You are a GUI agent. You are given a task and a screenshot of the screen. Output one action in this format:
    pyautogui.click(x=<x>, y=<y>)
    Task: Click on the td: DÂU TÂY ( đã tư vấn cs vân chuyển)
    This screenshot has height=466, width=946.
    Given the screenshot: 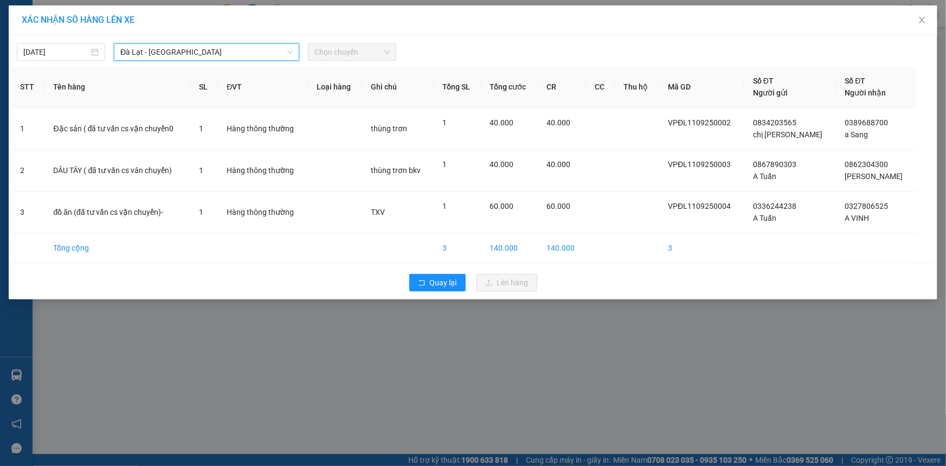 What is the action you would take?
    pyautogui.click(x=117, y=170)
    